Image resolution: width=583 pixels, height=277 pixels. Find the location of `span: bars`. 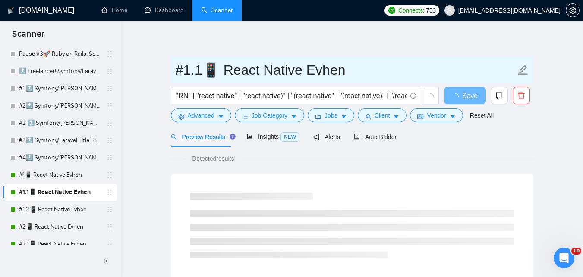

span: bars is located at coordinates (245, 116).